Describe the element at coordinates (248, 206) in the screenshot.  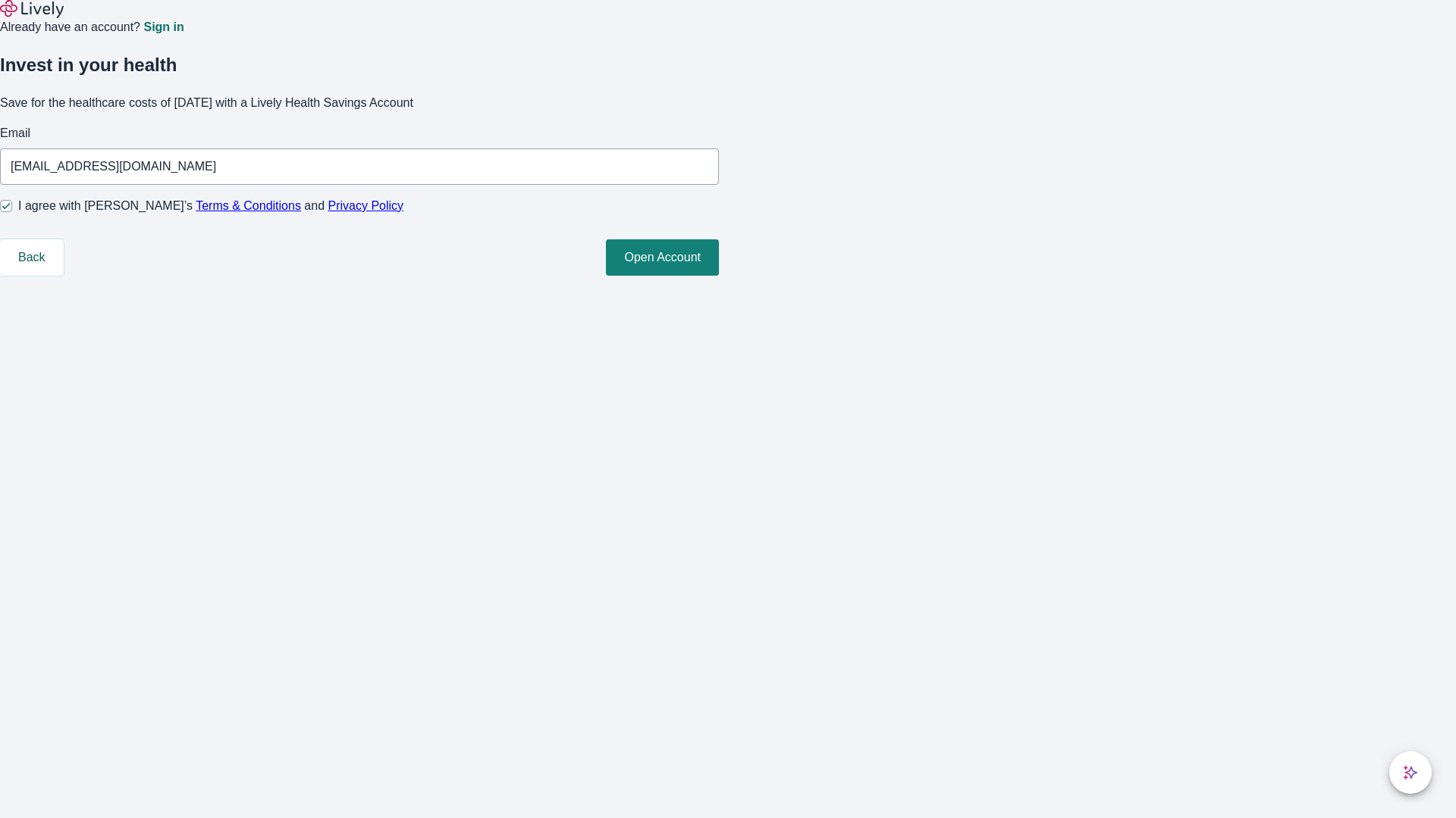
I see `a: Terms & Conditions` at that location.